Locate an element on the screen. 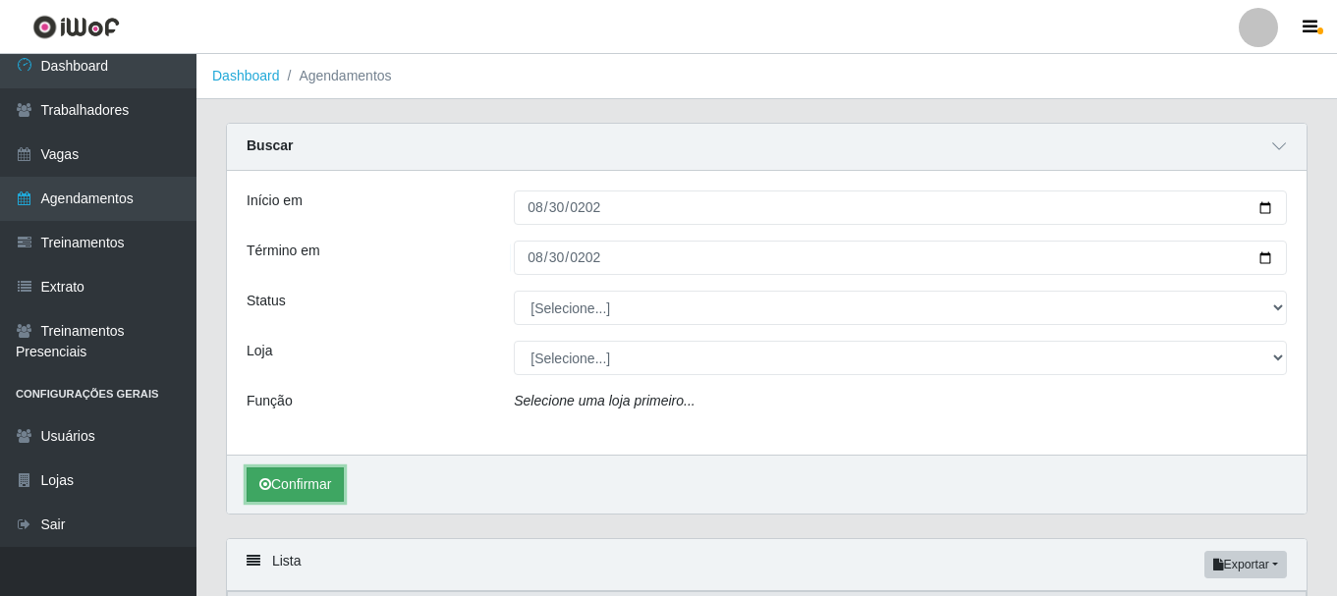 This screenshot has height=596, width=1337. button: Exportar is located at coordinates (1245, 565).